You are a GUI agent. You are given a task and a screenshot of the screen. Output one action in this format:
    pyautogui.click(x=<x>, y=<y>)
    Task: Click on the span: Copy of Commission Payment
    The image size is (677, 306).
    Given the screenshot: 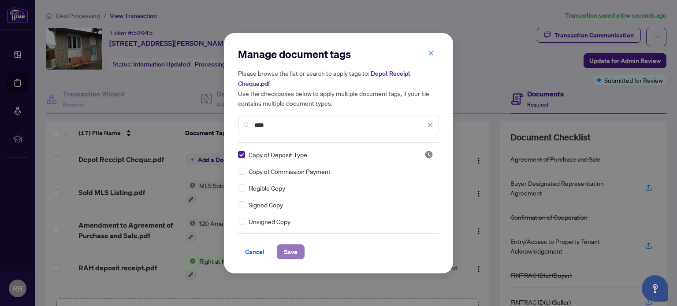 What is the action you would take?
    pyautogui.click(x=289, y=171)
    